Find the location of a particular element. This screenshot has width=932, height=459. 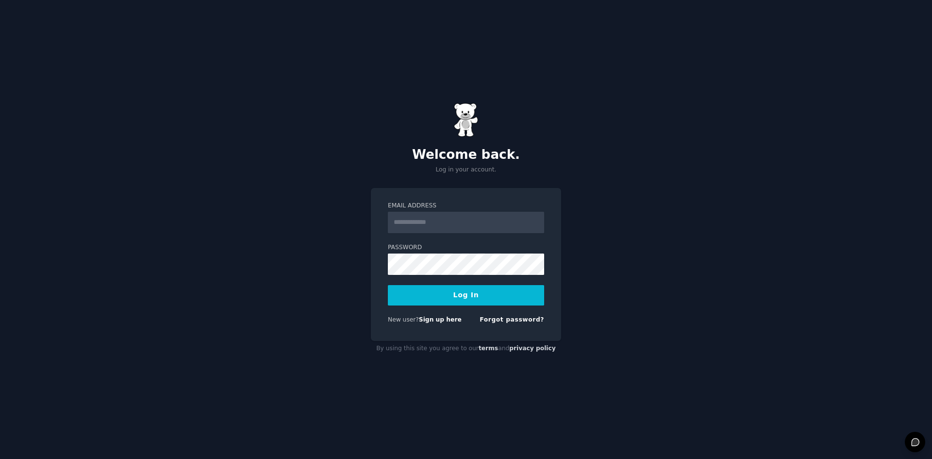

p: Log in your account. is located at coordinates (466, 170).